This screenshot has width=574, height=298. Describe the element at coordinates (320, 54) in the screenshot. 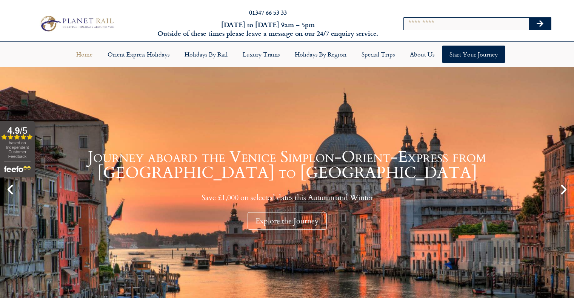

I see `a: Holidays by Region` at that location.